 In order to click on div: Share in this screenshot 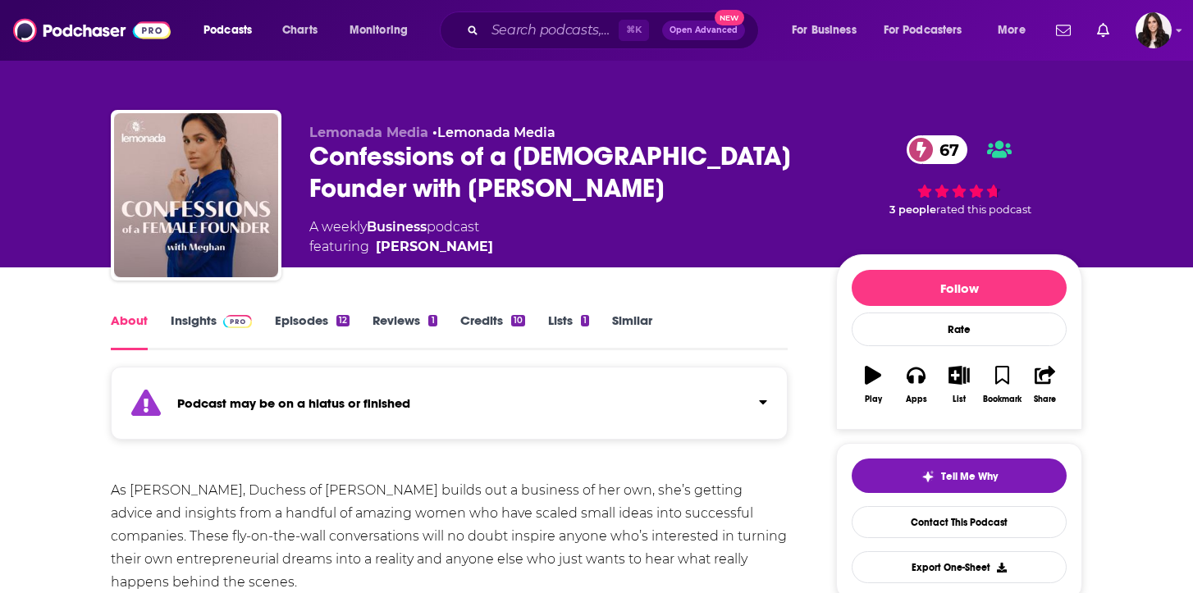, I will do `click(1044, 400)`.